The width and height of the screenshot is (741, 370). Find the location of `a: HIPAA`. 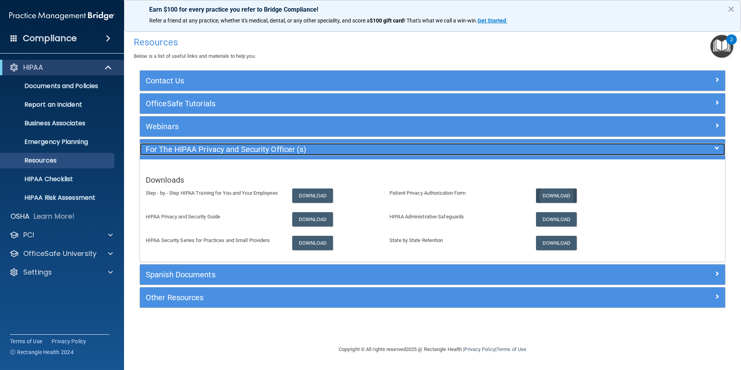

a: HIPAA is located at coordinates (61, 67).